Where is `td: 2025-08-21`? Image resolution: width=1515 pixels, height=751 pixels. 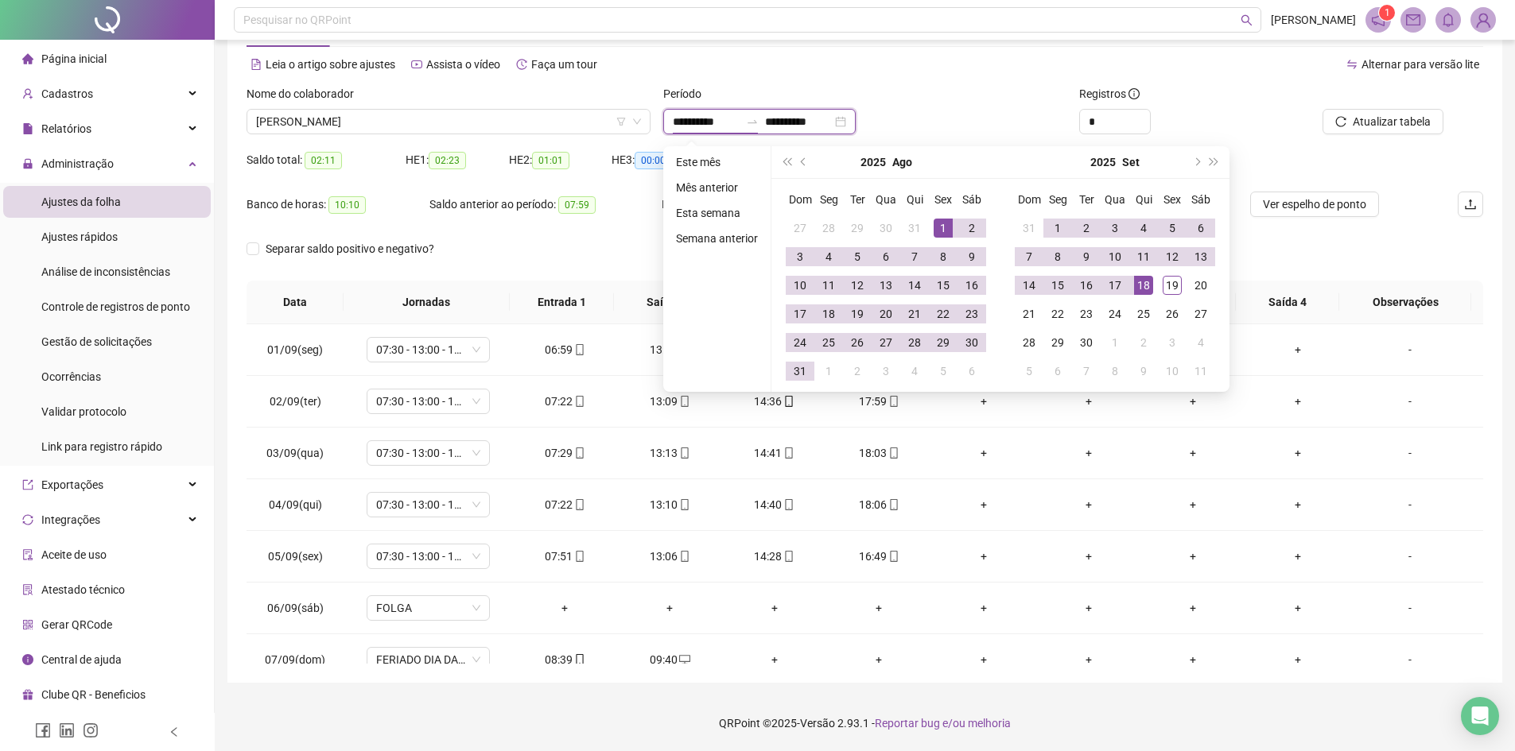
td: 2025-08-21 is located at coordinates (914, 314).